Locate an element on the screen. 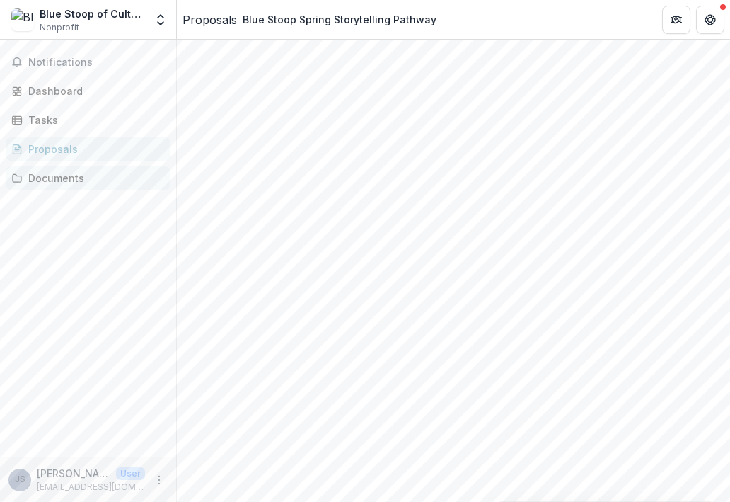 This screenshot has width=730, height=502. a: Dashboard is located at coordinates (88, 91).